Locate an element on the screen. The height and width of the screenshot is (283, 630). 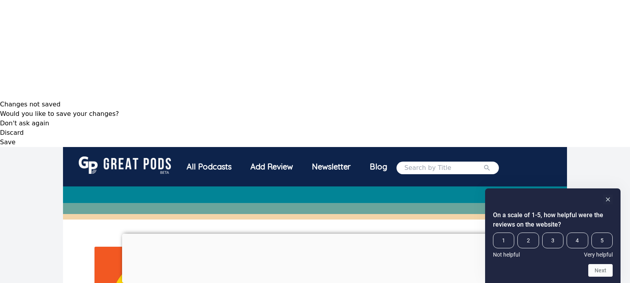
span: 5 is located at coordinates (602, 240).